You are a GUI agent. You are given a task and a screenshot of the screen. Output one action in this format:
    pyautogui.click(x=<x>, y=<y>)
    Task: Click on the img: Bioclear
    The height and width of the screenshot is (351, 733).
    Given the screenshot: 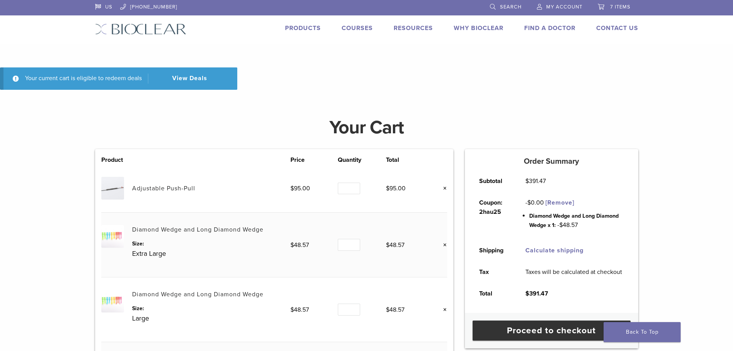 What is the action you would take?
    pyautogui.click(x=141, y=29)
    